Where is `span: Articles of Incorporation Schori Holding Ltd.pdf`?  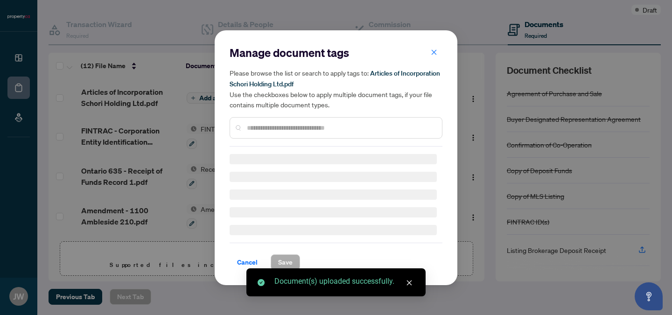
span: Articles of Incorporation Schori Holding Ltd.pdf is located at coordinates (335, 78).